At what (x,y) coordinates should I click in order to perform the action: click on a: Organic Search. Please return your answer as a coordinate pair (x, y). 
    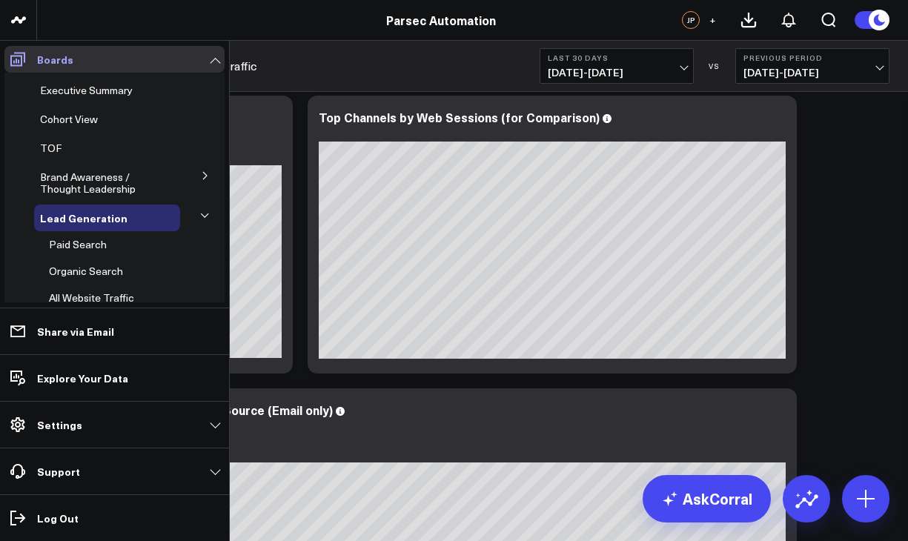
    Looking at the image, I should click on (86, 271).